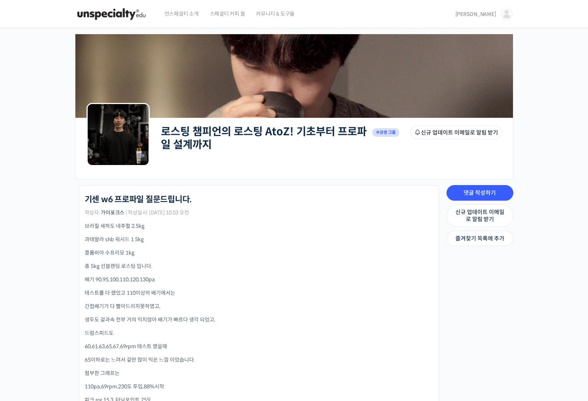  What do you see at coordinates (113, 213) in the screenshot?
I see `span: 가이포크스` at bounding box center [113, 213].